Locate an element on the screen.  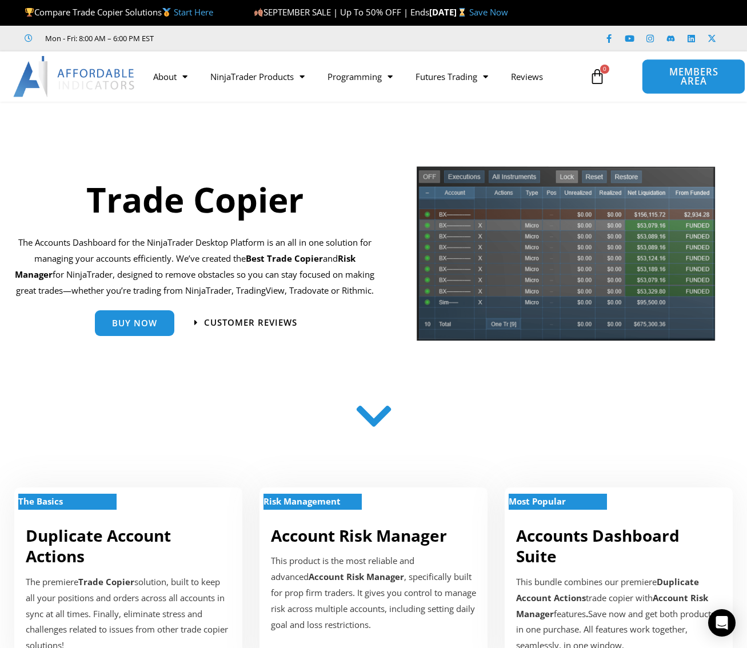
strong: The Basics is located at coordinates (41, 501).